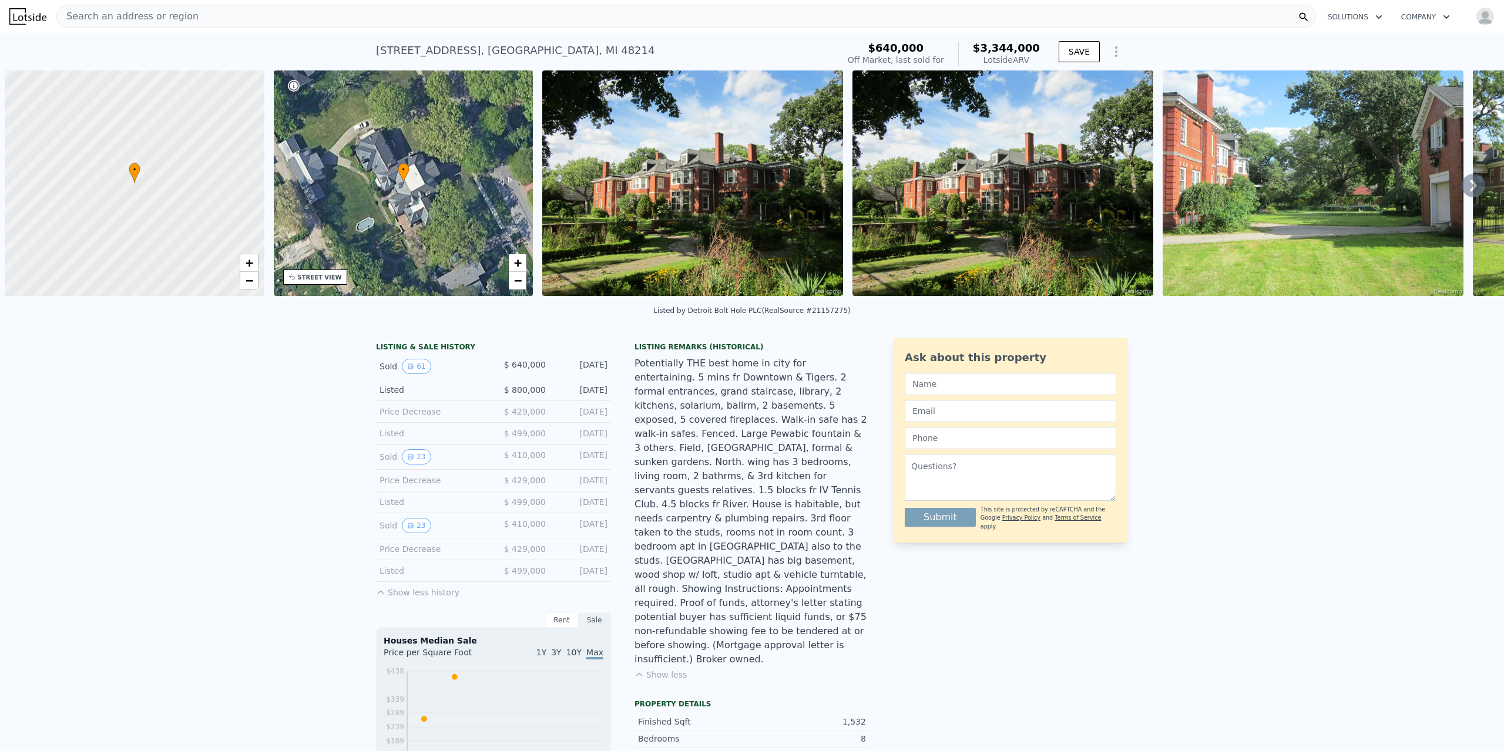 Image resolution: width=1504 pixels, height=751 pixels. What do you see at coordinates (28, 16) in the screenshot?
I see `img: Lotside` at bounding box center [28, 16].